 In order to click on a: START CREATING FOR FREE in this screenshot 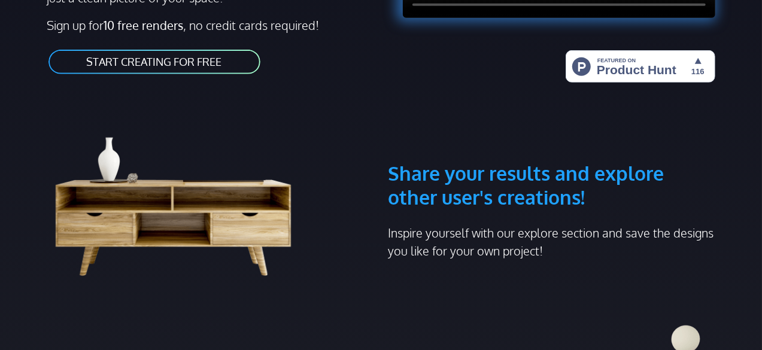, I will do `click(154, 62)`.